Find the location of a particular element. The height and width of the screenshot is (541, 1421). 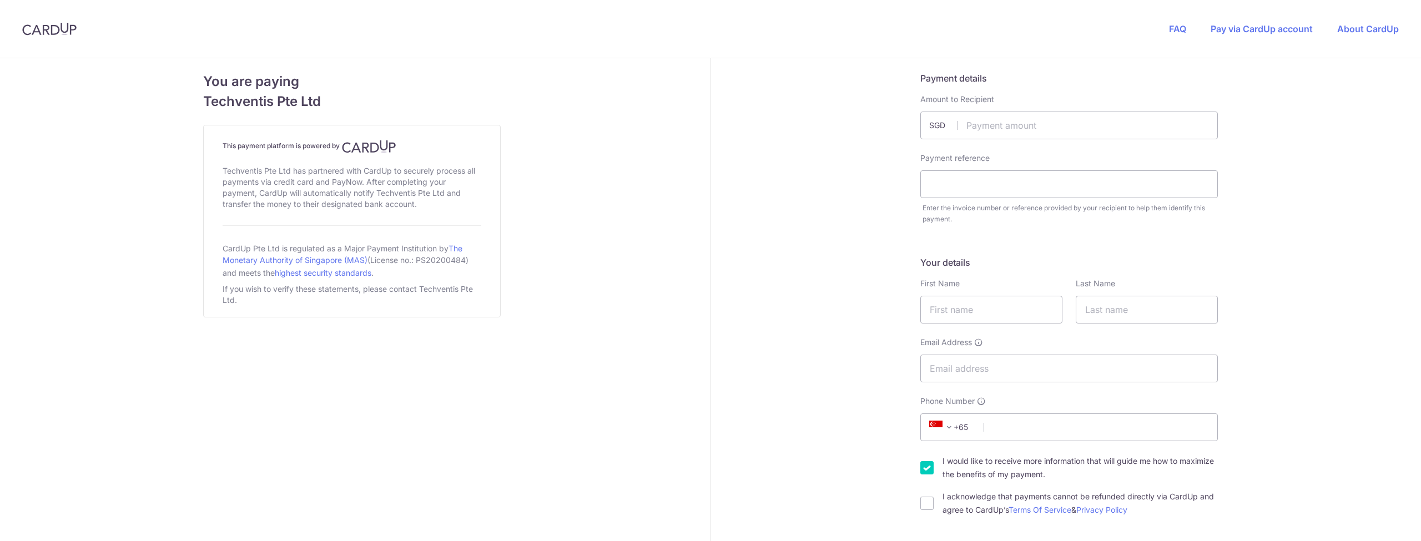

div: Enter the invoice number or reference provided by your recipient to help them identify this payment. is located at coordinates (1070, 214).